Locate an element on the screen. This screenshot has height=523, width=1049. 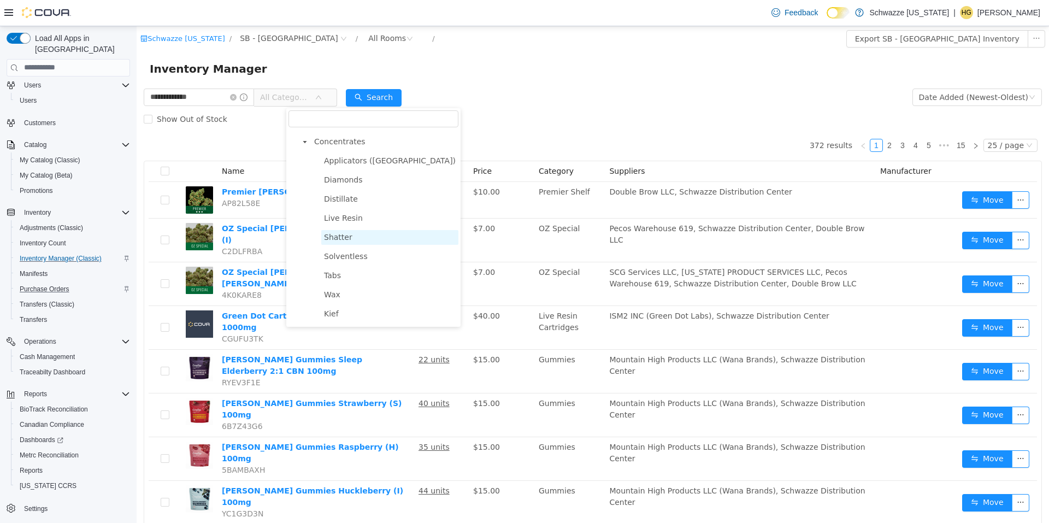
span: RYEV3F1E is located at coordinates (104, 356).